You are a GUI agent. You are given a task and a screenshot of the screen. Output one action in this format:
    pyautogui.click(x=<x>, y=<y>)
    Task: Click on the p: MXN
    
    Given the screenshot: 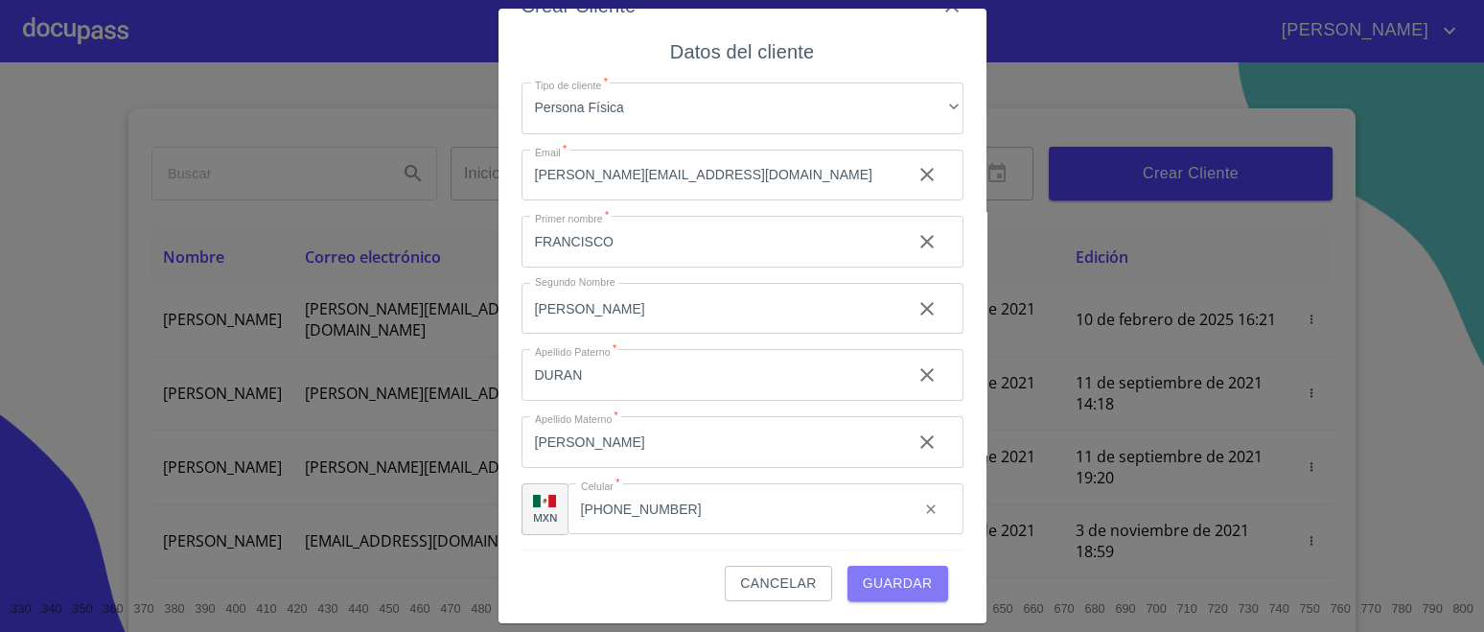 What is the action you would take?
    pyautogui.click(x=545, y=517)
    